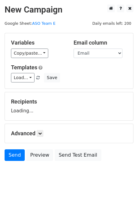  I want to click on div: Loading..., so click(69, 106).